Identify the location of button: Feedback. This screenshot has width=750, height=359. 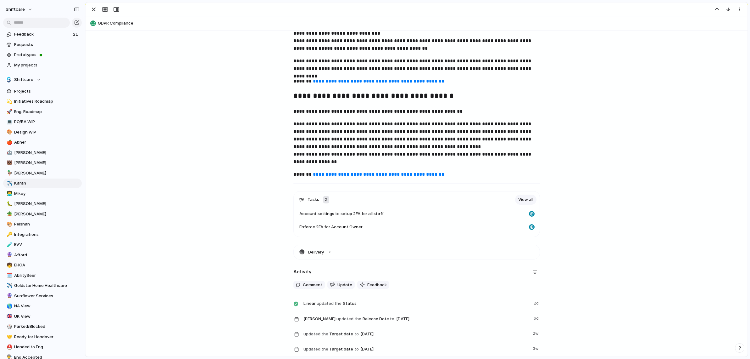
(373, 285).